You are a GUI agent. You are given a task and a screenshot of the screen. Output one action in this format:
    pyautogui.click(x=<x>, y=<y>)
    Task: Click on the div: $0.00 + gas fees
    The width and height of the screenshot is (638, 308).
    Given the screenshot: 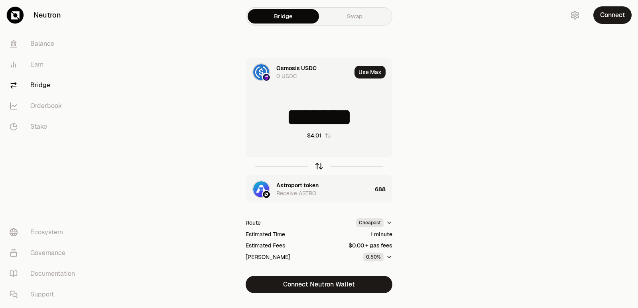 What is the action you would take?
    pyautogui.click(x=370, y=245)
    